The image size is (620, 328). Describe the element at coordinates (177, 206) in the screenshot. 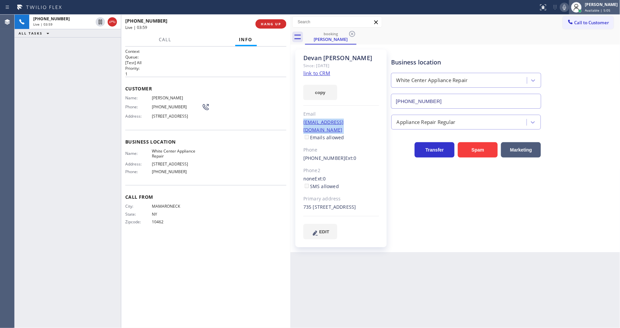

I see `span: MAMARONECK` at that location.